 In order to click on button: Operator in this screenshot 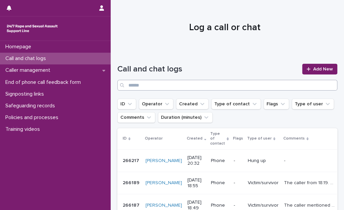, I will do `click(156, 104)`.